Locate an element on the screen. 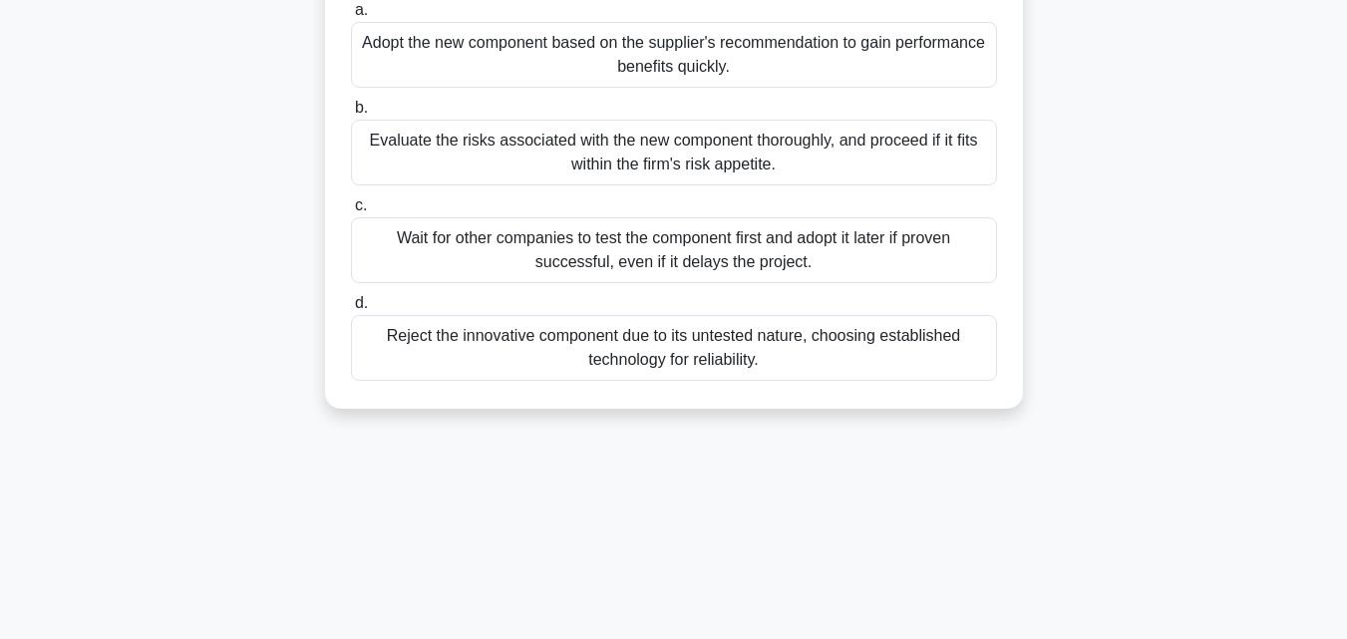  span: d. is located at coordinates (361, 302).